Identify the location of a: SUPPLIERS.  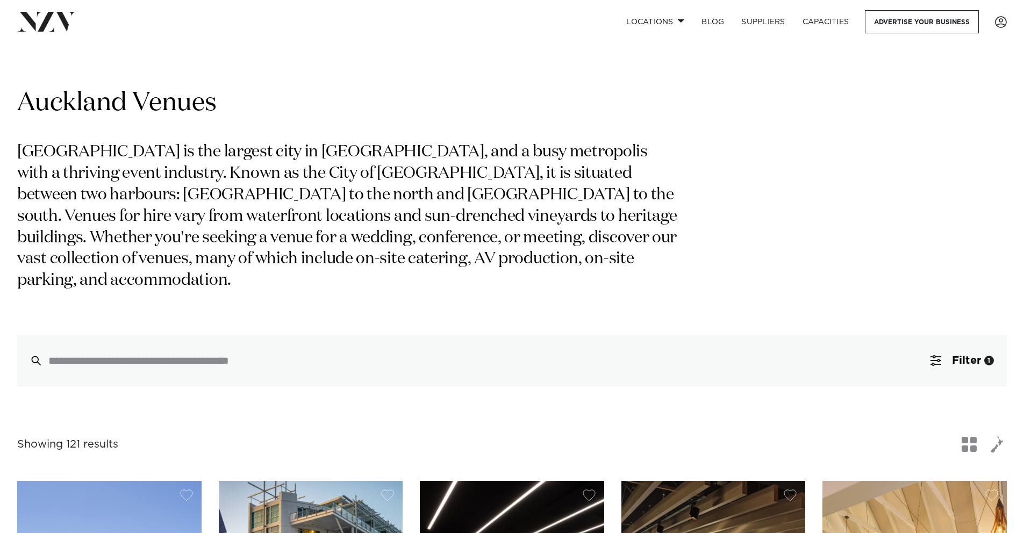
(763, 22).